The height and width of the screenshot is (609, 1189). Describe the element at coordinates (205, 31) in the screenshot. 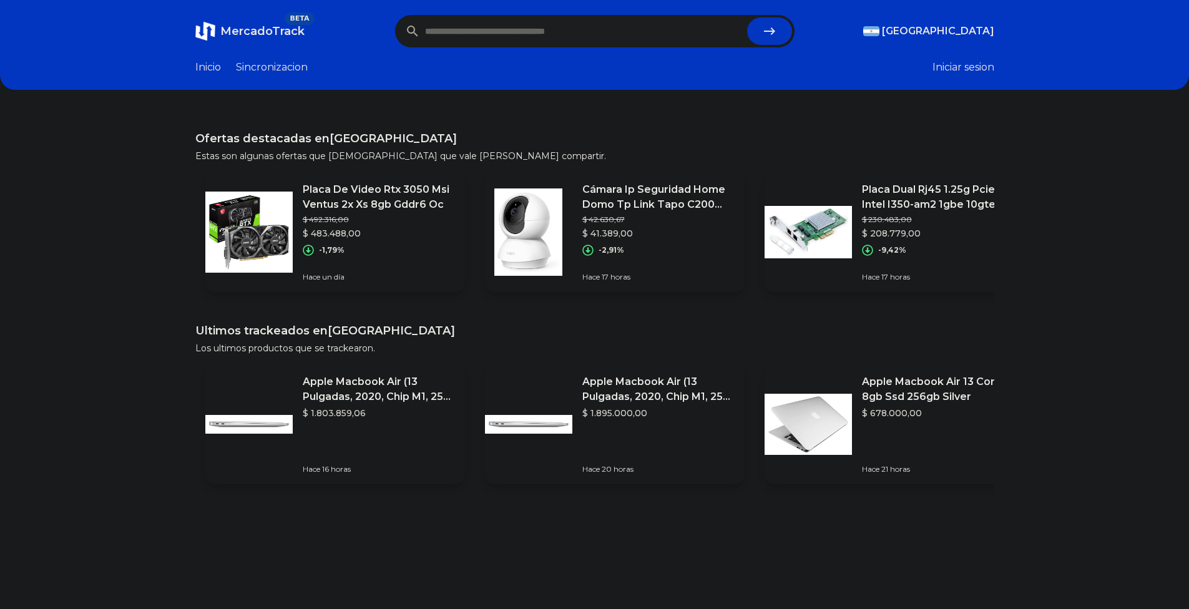

I see `img: MercadoTrack` at that location.